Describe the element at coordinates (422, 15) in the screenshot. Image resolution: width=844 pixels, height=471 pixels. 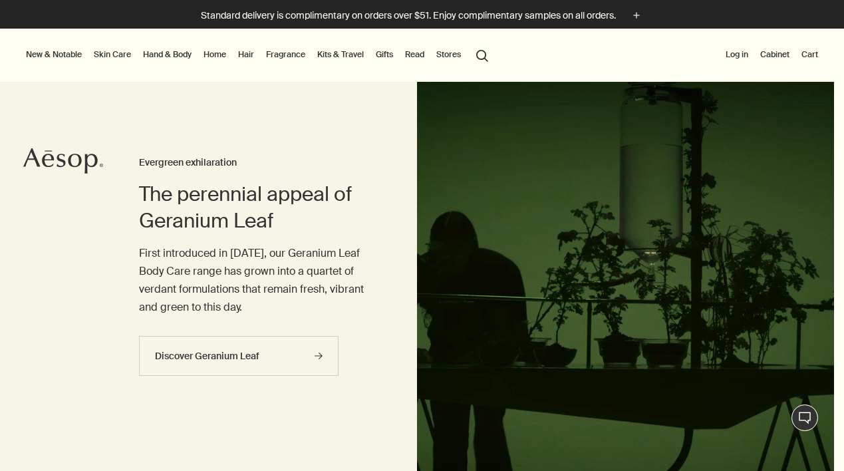
I see `button: Standard delivery is complimentary on orders over $51. Enjoy complimentary samples on all orders.` at that location.